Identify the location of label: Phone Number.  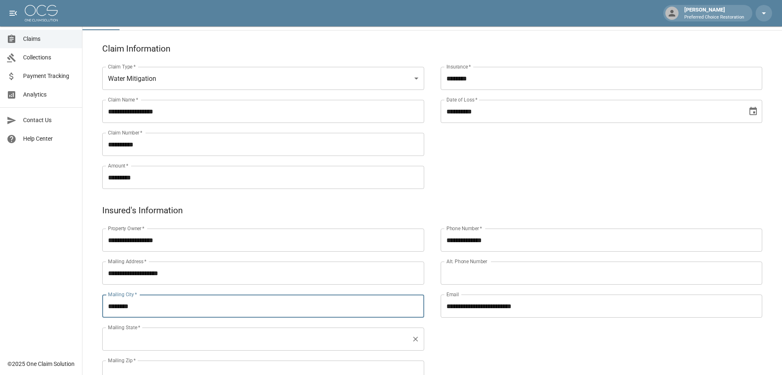
(464, 228).